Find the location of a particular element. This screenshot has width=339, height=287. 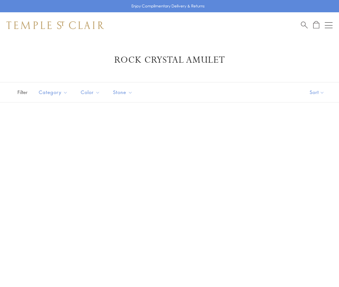

h1: Rock Crystal Amulet is located at coordinates (170, 60).